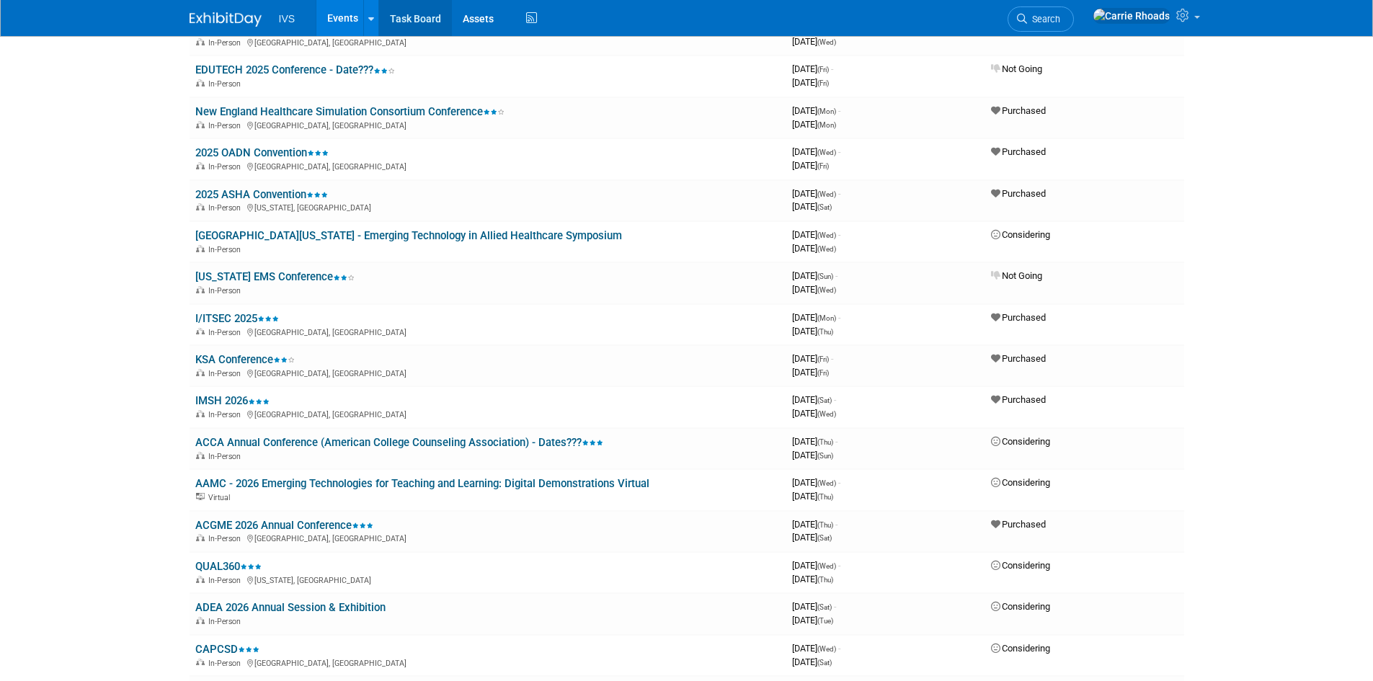 This screenshot has width=1373, height=681. Describe the element at coordinates (262, 153) in the screenshot. I see `a: 2025 OADN Convention` at that location.